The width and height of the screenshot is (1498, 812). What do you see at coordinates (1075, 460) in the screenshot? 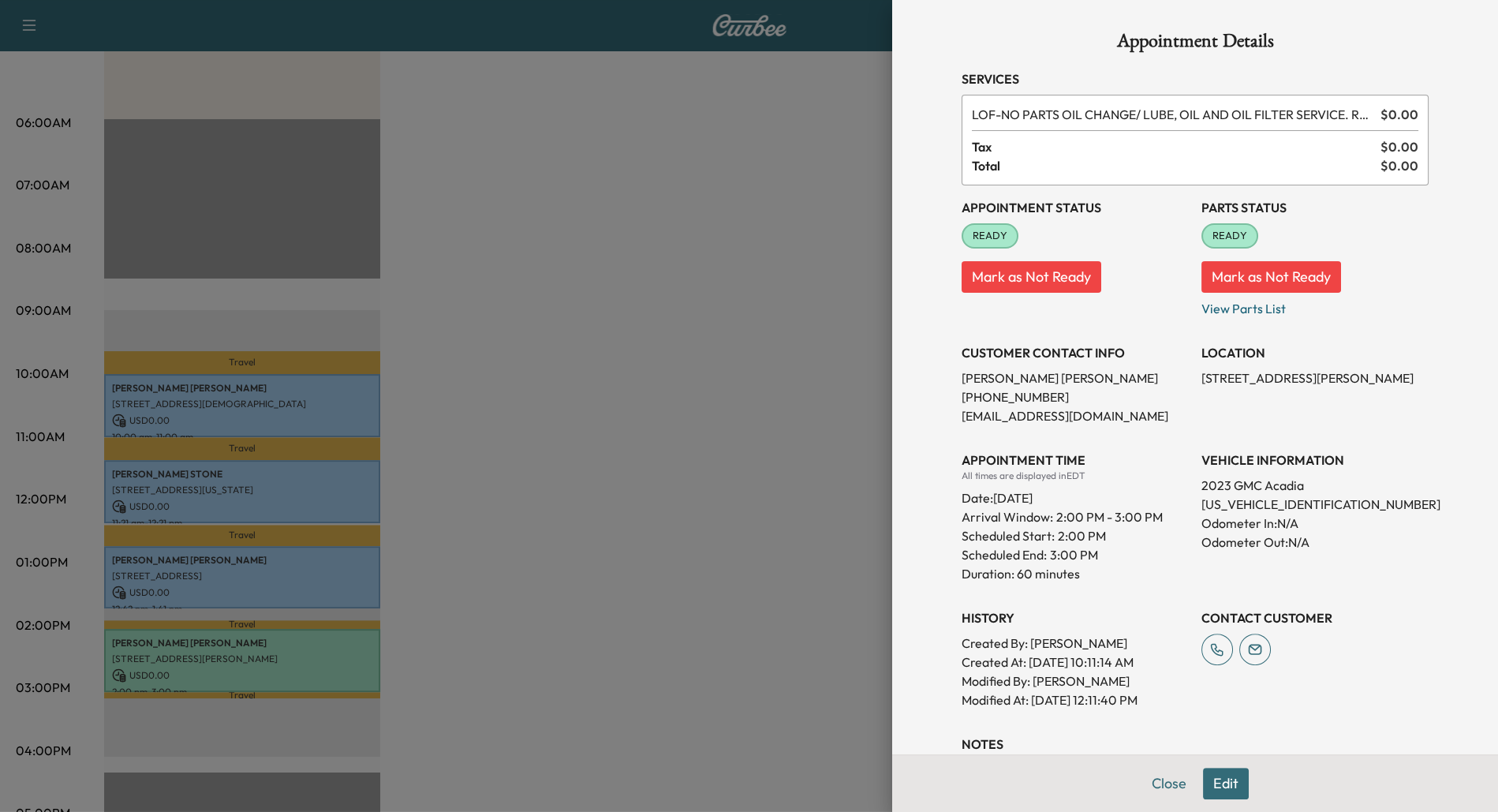
I see `h3: APPOINTMENT TIME` at bounding box center [1075, 460].